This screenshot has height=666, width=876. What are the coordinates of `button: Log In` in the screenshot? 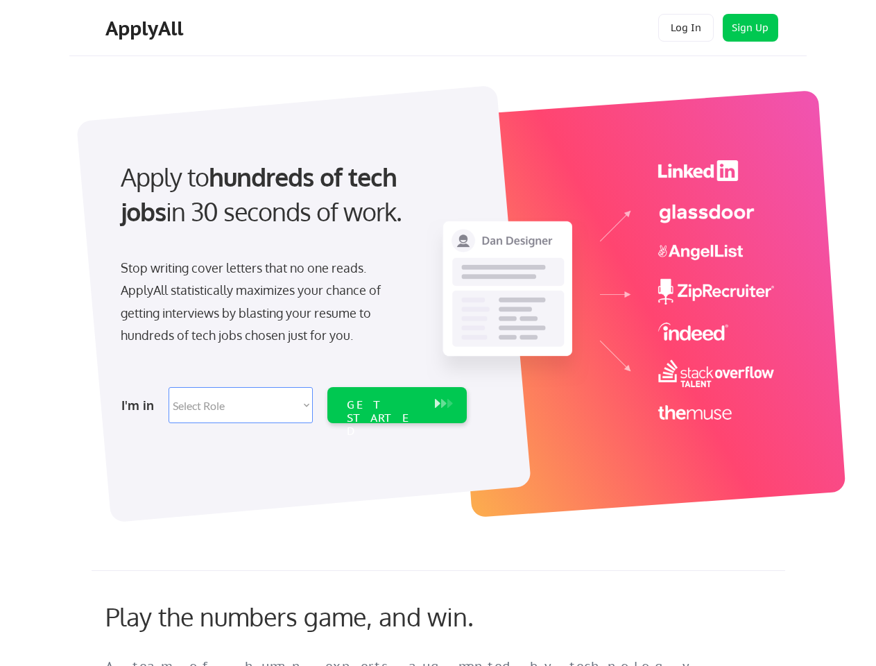 It's located at (686, 28).